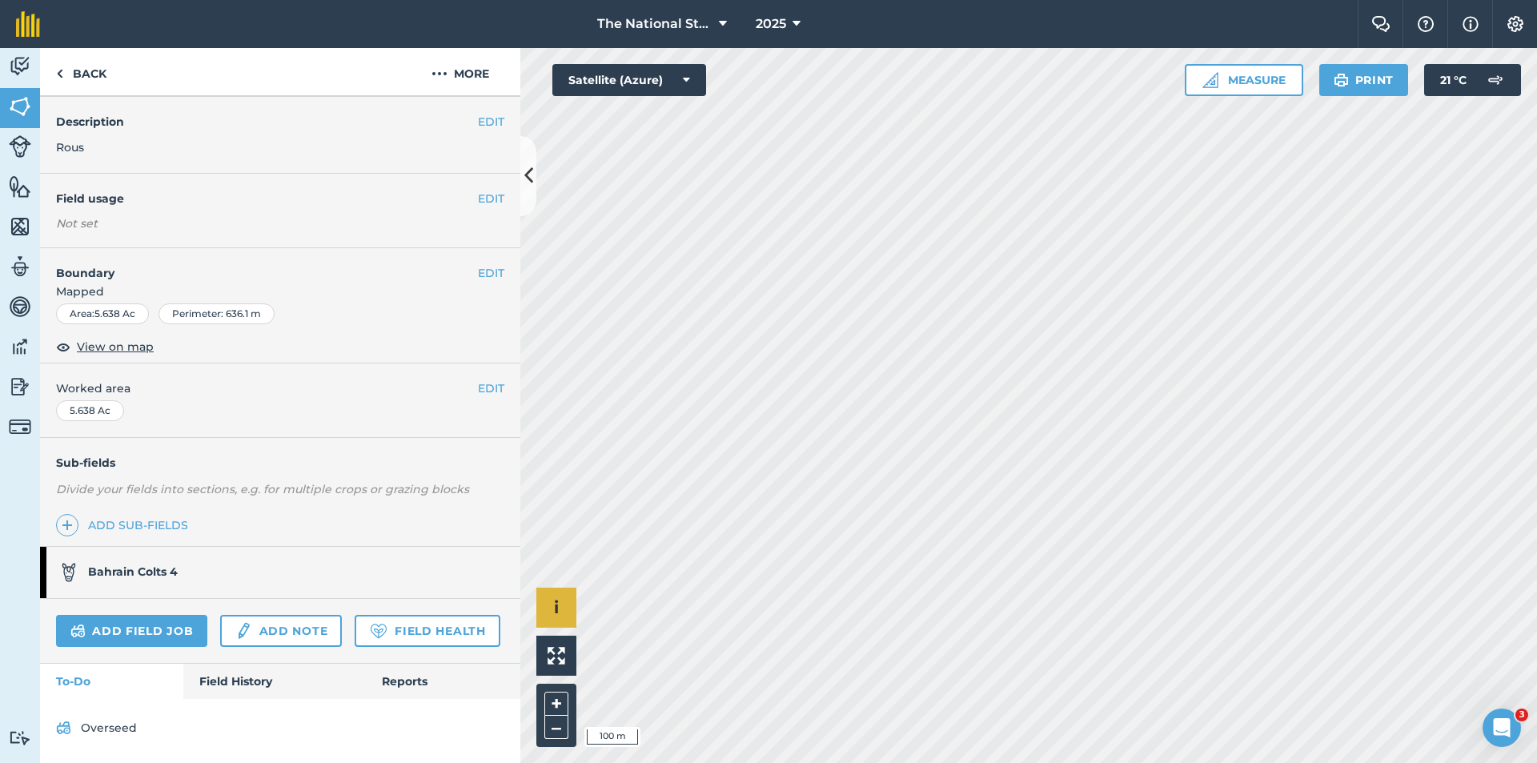  Describe the element at coordinates (1364, 80) in the screenshot. I see `button: Print` at that location.